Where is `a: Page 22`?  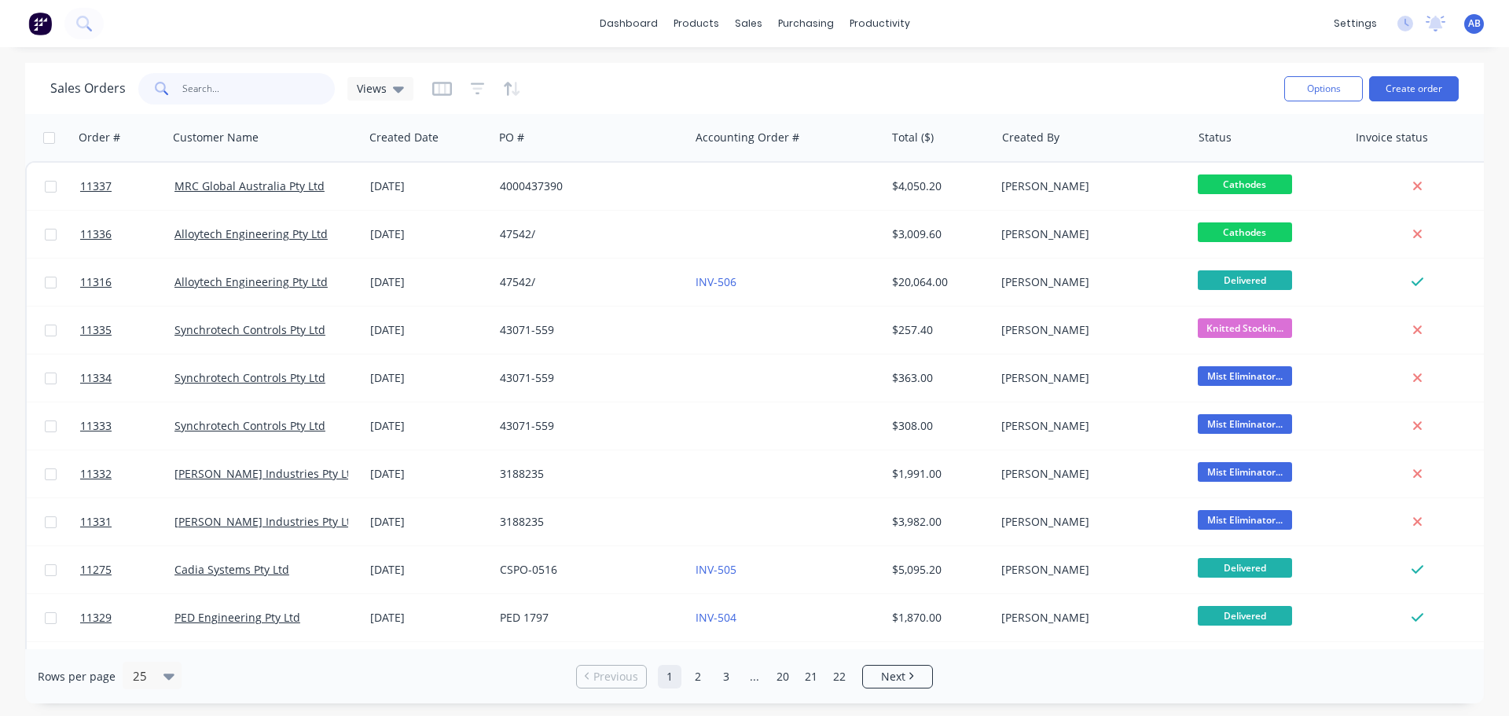
a: Page 22 is located at coordinates (839, 677).